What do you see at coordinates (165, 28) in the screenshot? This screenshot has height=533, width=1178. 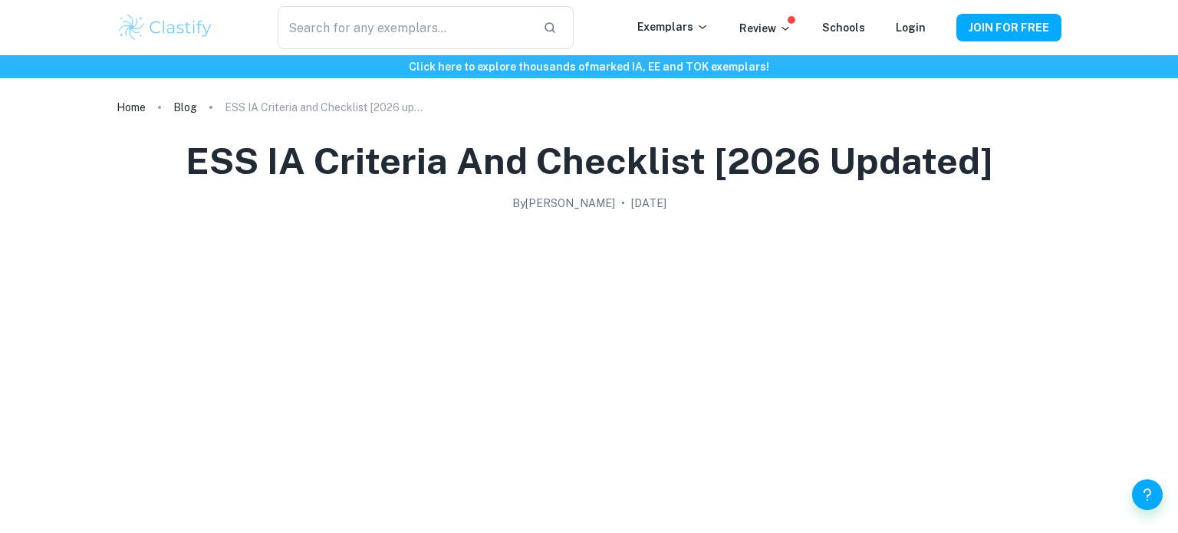 I see `a: Clastify logo` at bounding box center [165, 28].